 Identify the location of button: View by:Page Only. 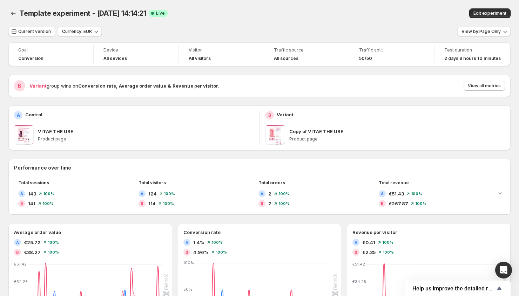
(484, 32).